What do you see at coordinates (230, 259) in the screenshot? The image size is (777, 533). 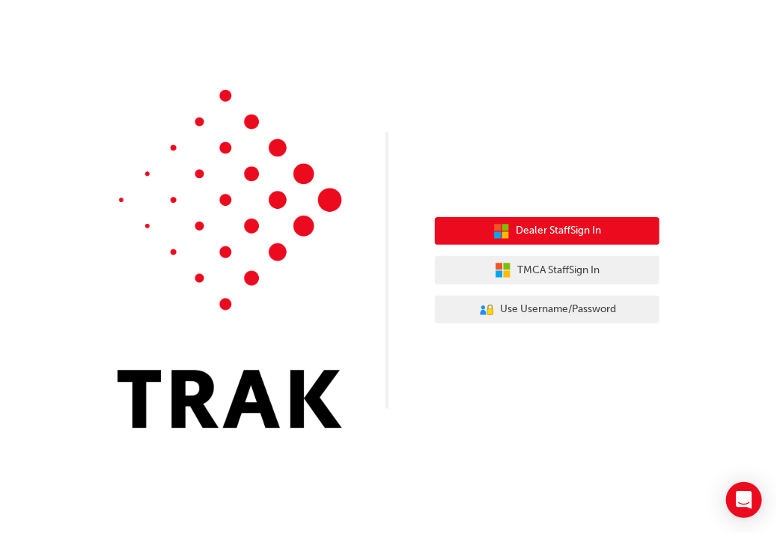 I see `img: Trak` at bounding box center [230, 259].